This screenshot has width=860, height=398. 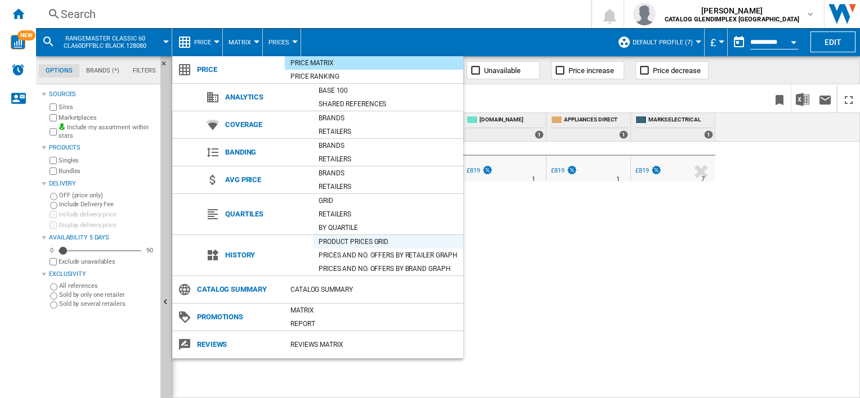 What do you see at coordinates (266, 152) in the screenshot?
I see `span: Banding` at bounding box center [266, 152].